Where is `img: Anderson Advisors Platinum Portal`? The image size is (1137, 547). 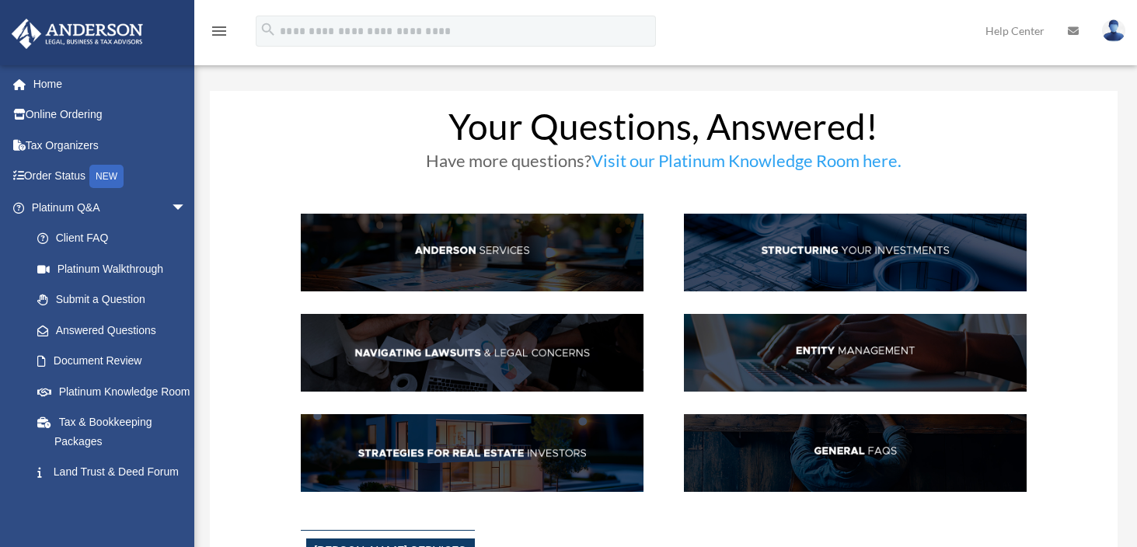 img: Anderson Advisors Platinum Portal is located at coordinates (77, 33).